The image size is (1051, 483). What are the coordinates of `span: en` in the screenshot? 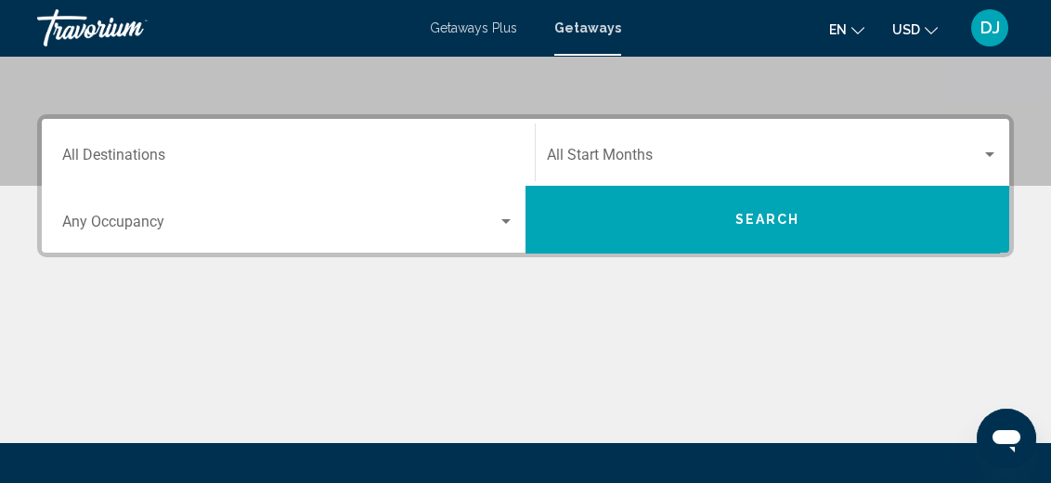 It's located at (837, 30).